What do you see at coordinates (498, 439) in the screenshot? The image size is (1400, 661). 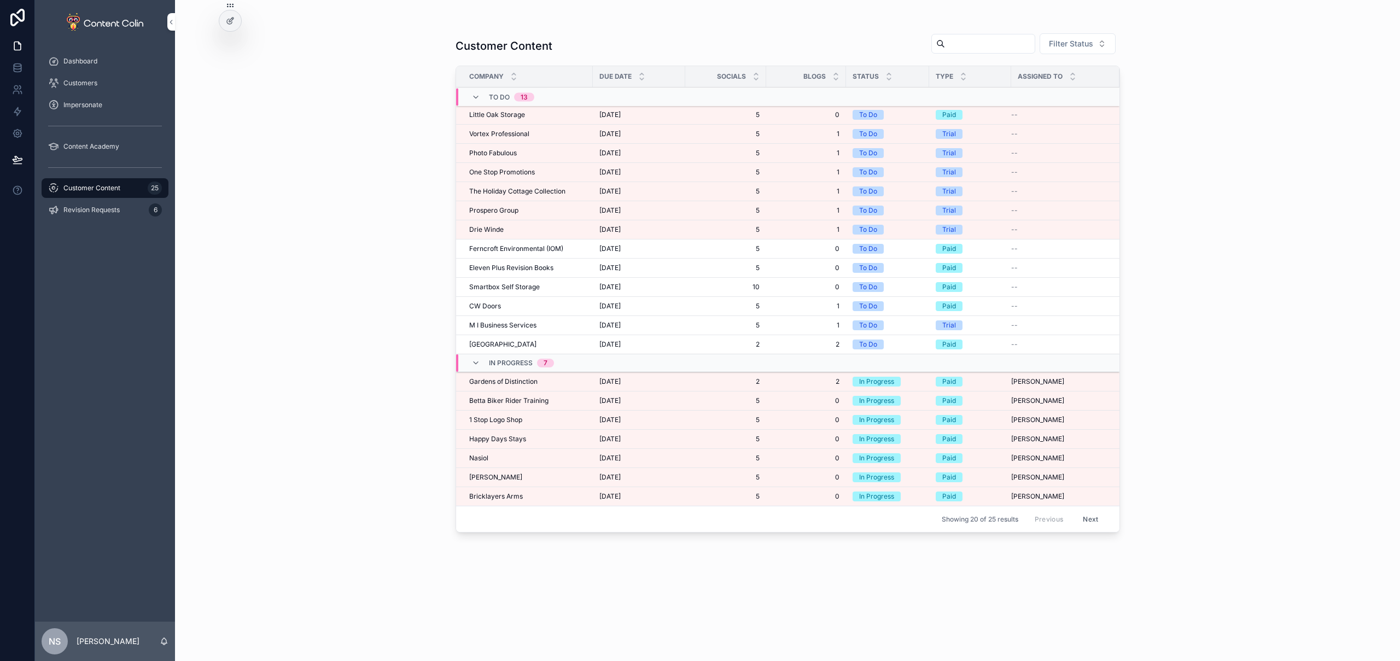 I see `span: Happy Days Stays` at bounding box center [498, 439].